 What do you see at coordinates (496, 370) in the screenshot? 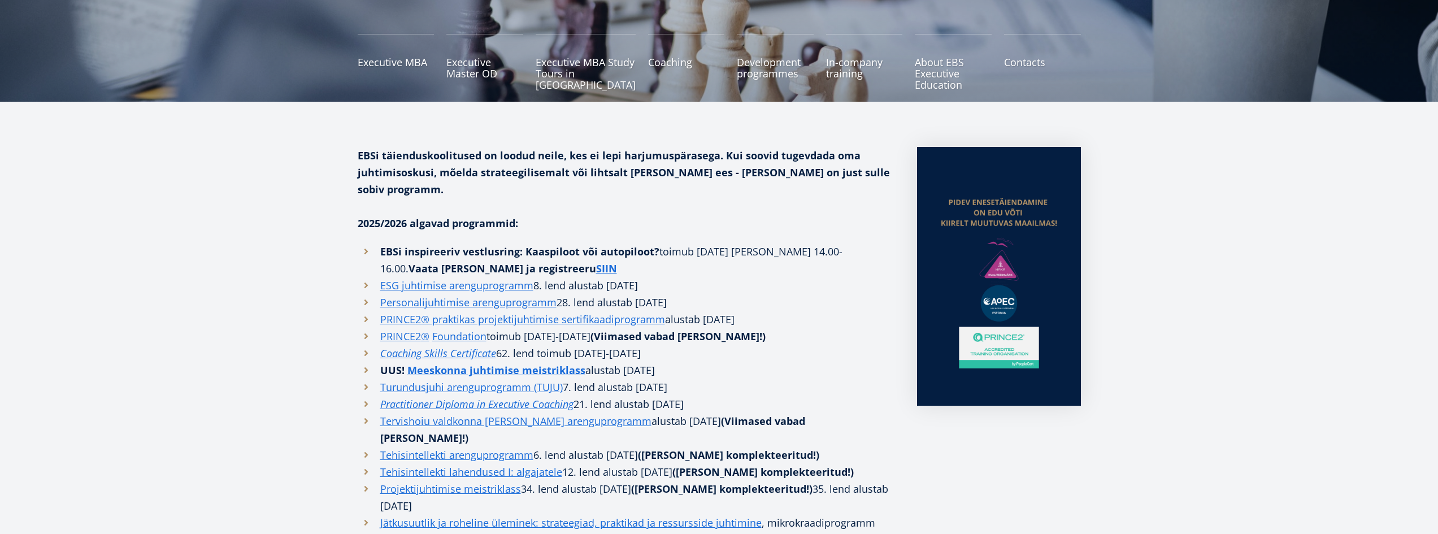
I see `a: Meeskonna juhtimise meistriklass` at bounding box center [496, 370].